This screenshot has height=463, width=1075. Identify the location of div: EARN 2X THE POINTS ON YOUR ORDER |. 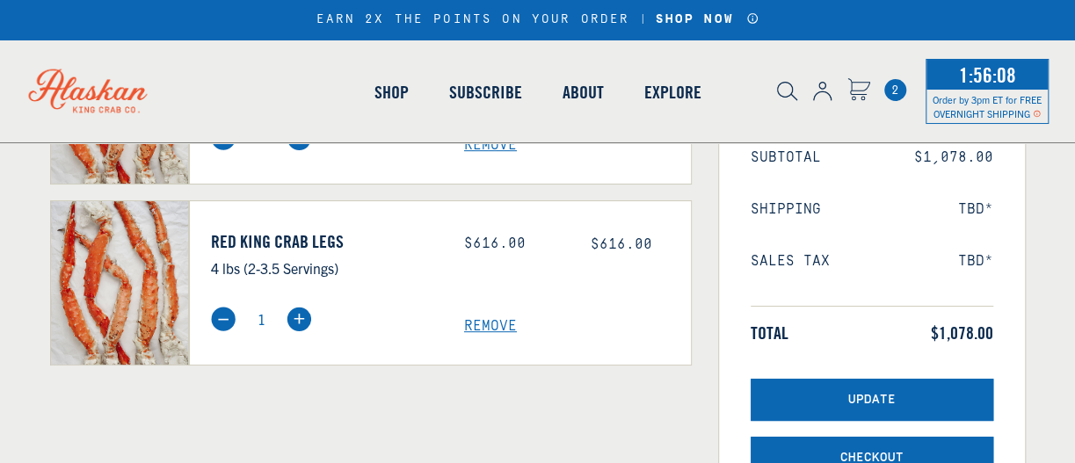
(537, 19).